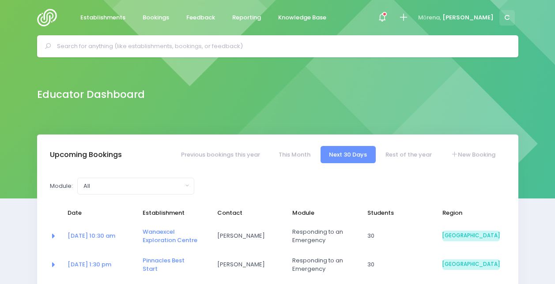 The width and height of the screenshot is (555, 284). I want to click on h2: Educator Dashboard, so click(91, 94).